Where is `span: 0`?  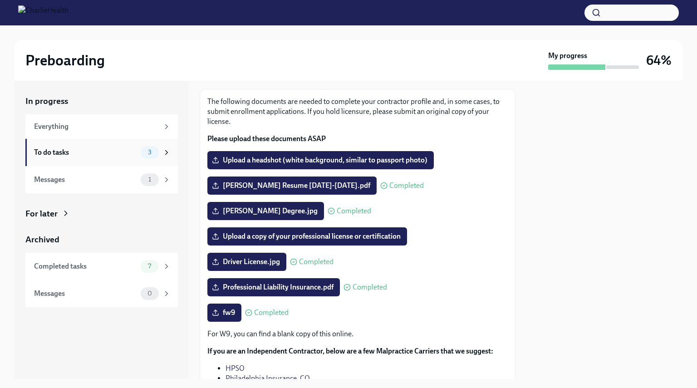
span: 0 is located at coordinates (150, 293).